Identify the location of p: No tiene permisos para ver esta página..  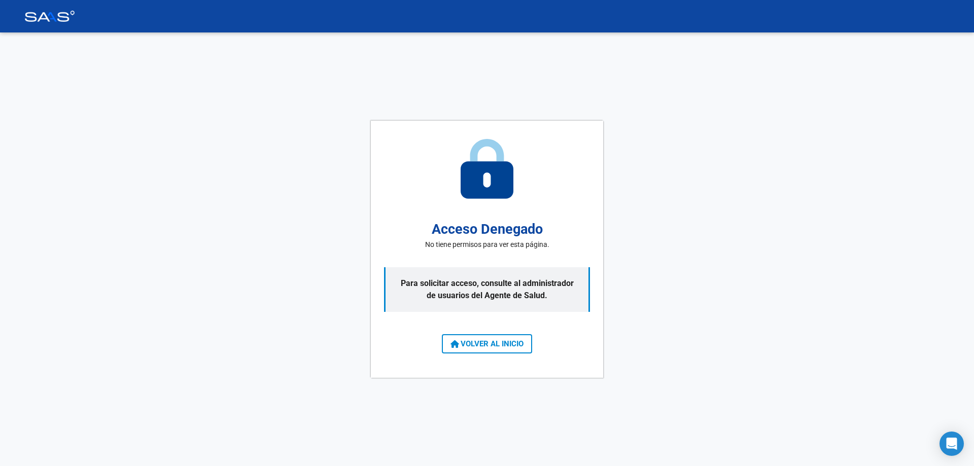
(487, 244).